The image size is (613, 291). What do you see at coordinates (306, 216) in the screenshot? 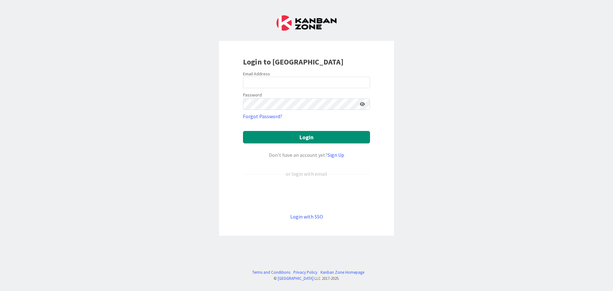
I see `a: Login with SSO` at bounding box center [306, 216].